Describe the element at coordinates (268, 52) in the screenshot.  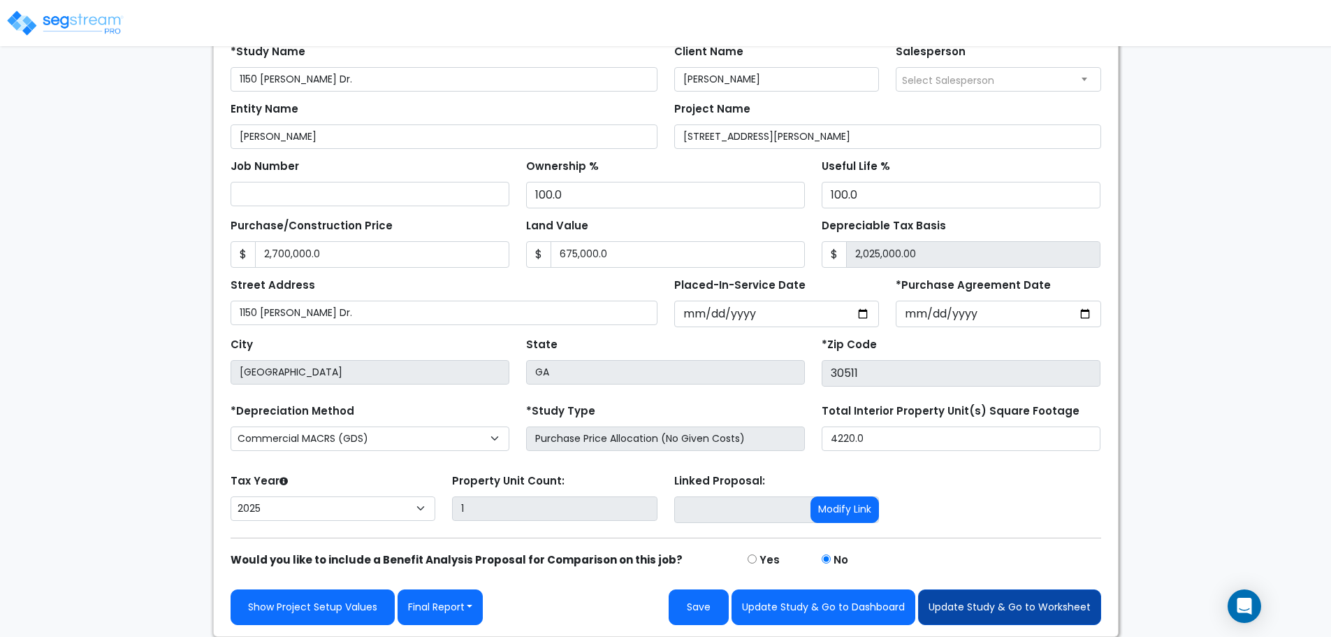
I see `label: *Study Name` at that location.